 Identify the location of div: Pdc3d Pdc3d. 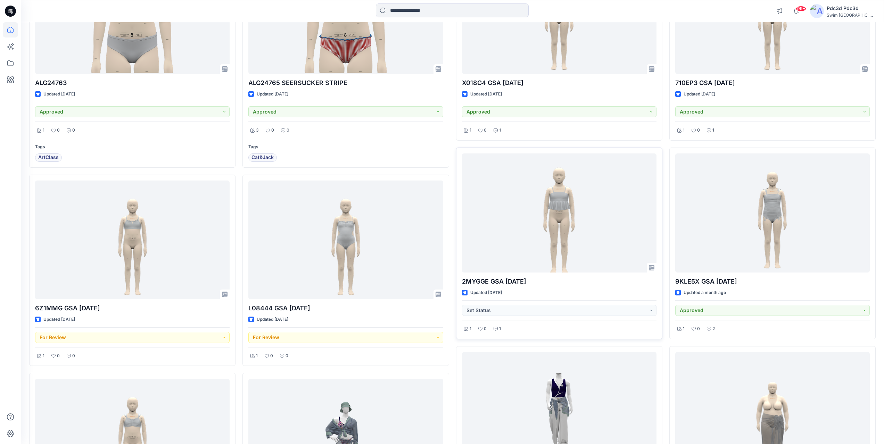
(851, 8).